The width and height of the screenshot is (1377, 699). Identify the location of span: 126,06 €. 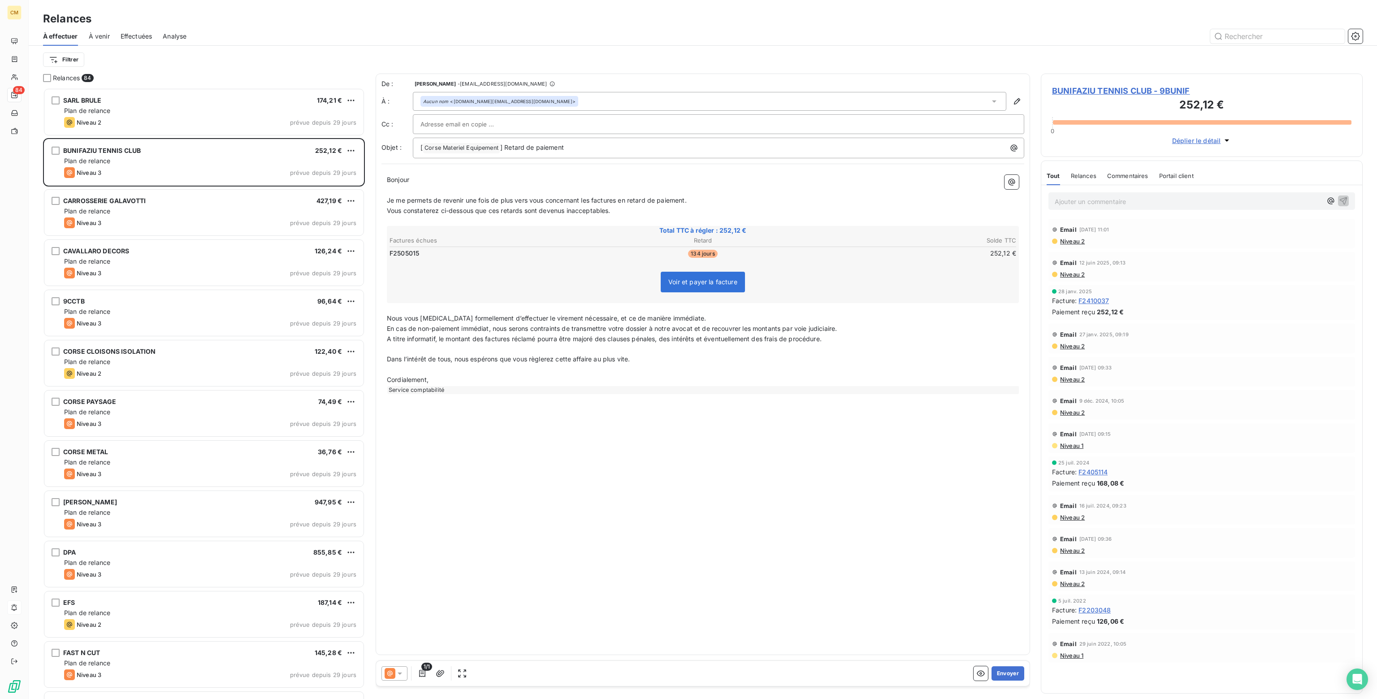
(1110, 621).